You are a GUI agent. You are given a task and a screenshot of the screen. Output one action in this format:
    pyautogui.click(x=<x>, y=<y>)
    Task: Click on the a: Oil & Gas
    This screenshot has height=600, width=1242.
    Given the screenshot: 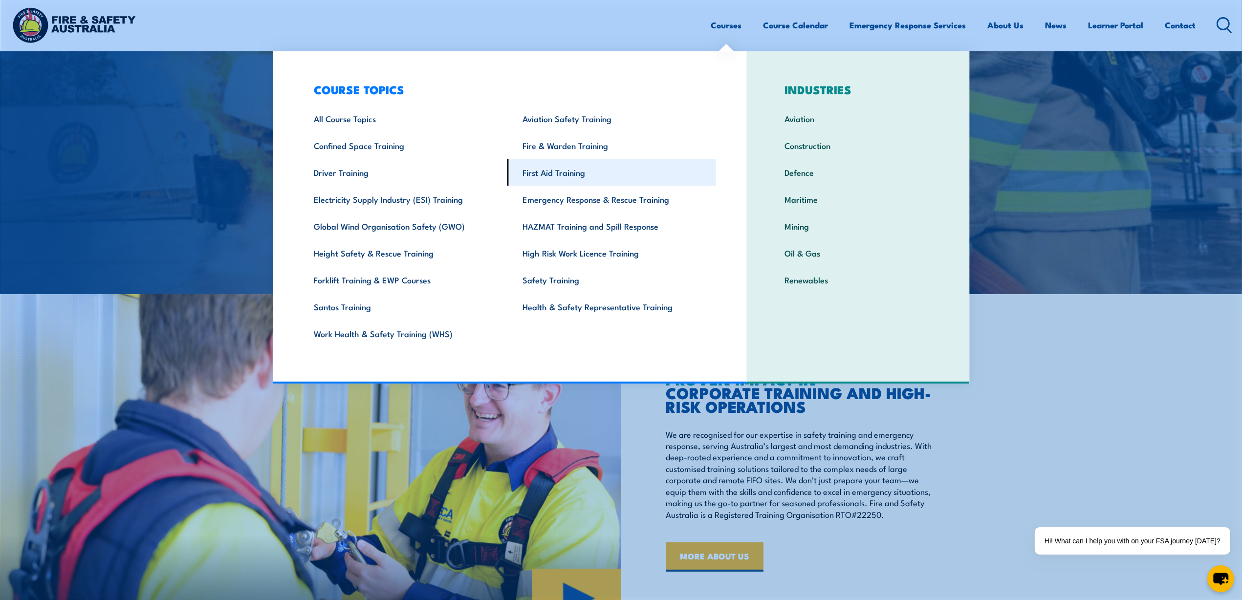 What is the action you would take?
    pyautogui.click(x=858, y=253)
    